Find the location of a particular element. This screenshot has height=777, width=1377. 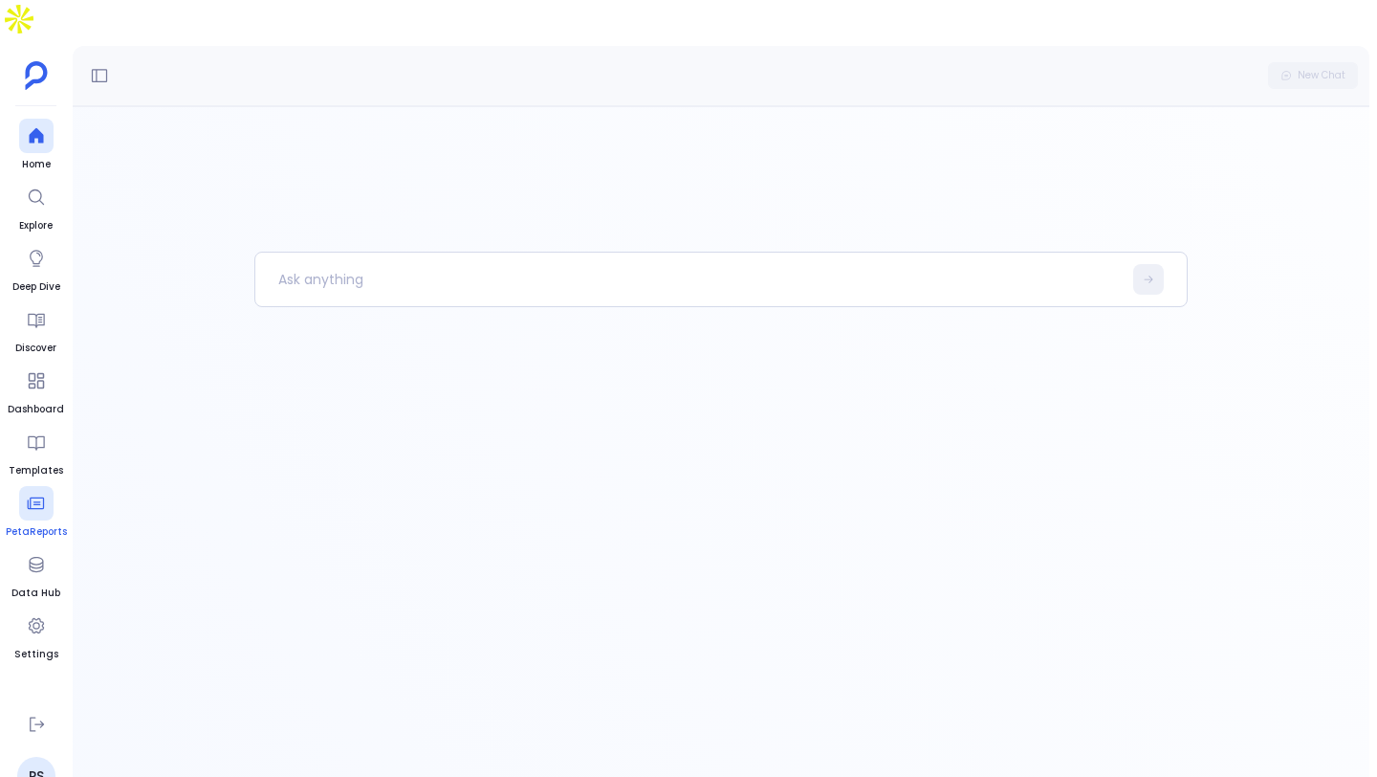

span: PetaReports is located at coordinates (36, 532).